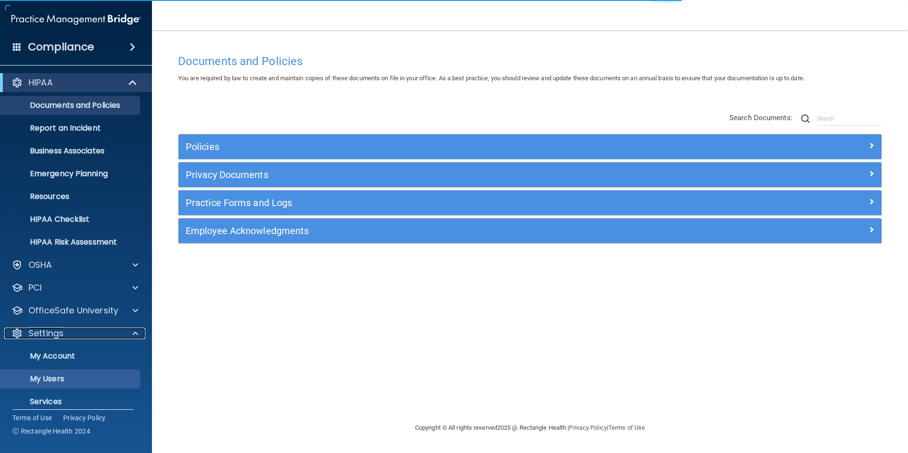  What do you see at coordinates (46, 333) in the screenshot?
I see `p: Settings` at bounding box center [46, 333].